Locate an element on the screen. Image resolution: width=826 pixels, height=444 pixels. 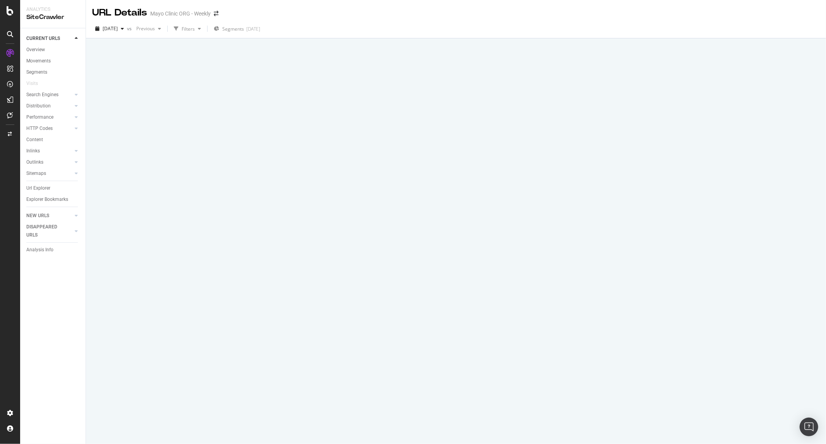
a: NEW URLS is located at coordinates (49, 215).